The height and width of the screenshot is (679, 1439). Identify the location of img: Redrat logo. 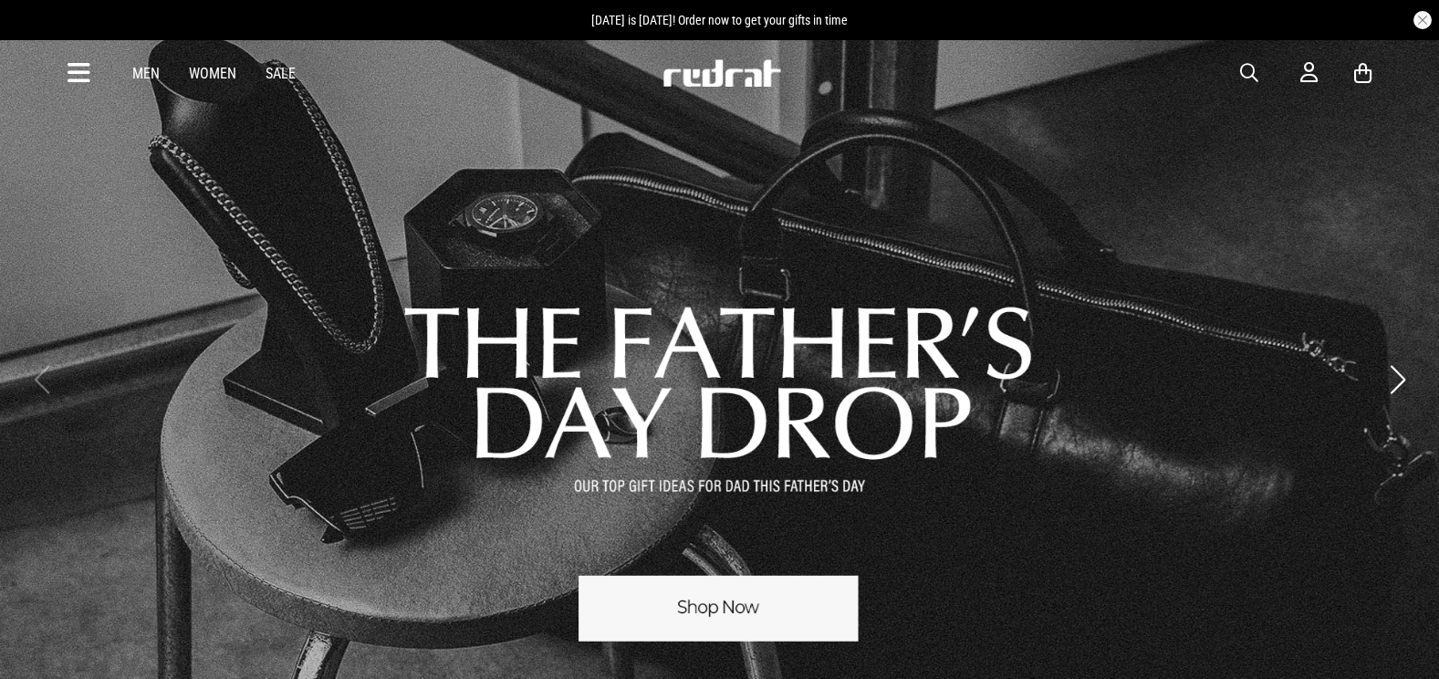
(722, 73).